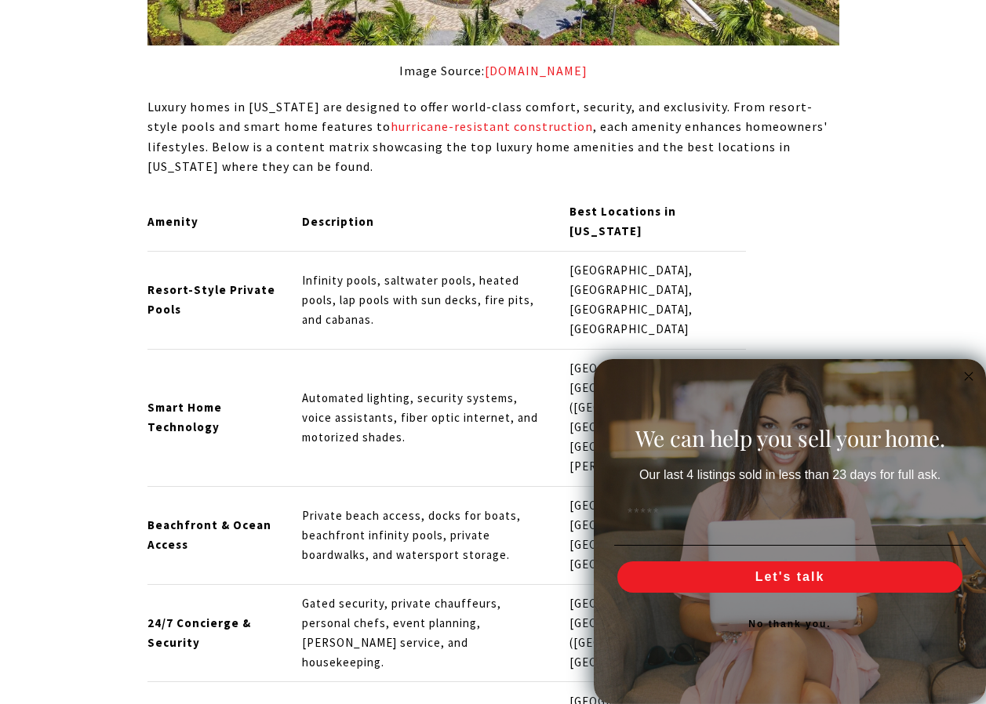 This screenshot has width=986, height=704. What do you see at coordinates (122, 41) in the screenshot?
I see `div: Do you have questions?` at bounding box center [122, 41].